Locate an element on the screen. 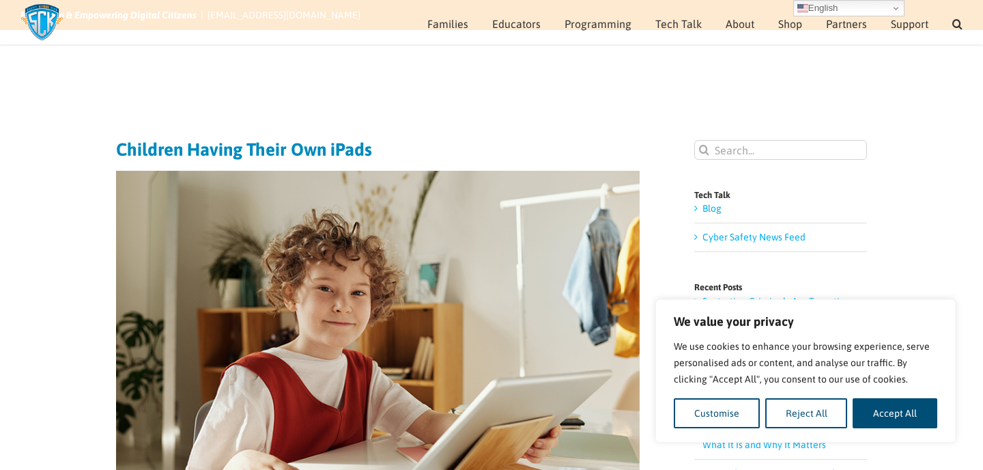 The width and height of the screenshot is (983, 470). a: Cyber Savvy Kids Meet Agentic AI: What It Is and Why It Matters is located at coordinates (775, 437).